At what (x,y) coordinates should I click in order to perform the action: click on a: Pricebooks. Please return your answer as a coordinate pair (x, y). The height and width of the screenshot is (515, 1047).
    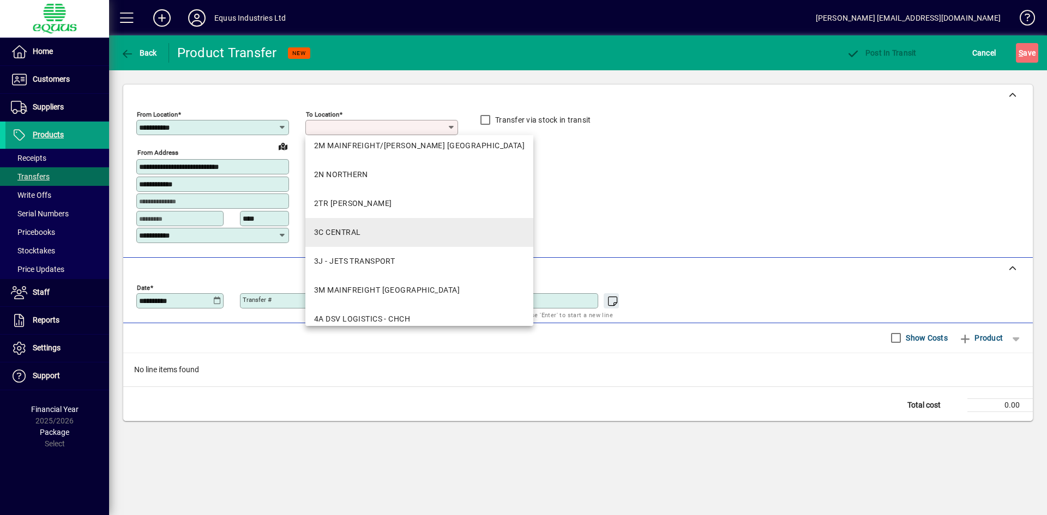
    Looking at the image, I should click on (57, 232).